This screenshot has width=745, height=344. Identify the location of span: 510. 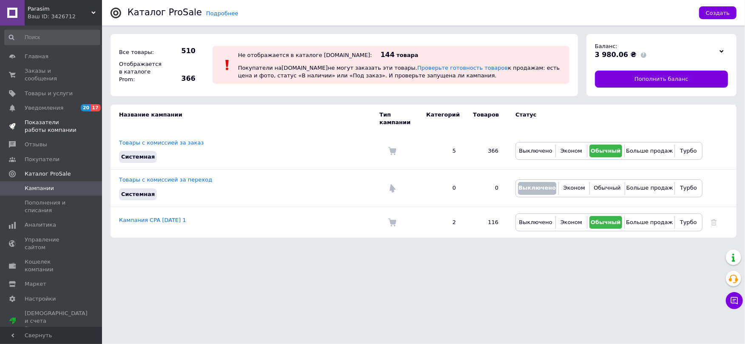
(181, 51).